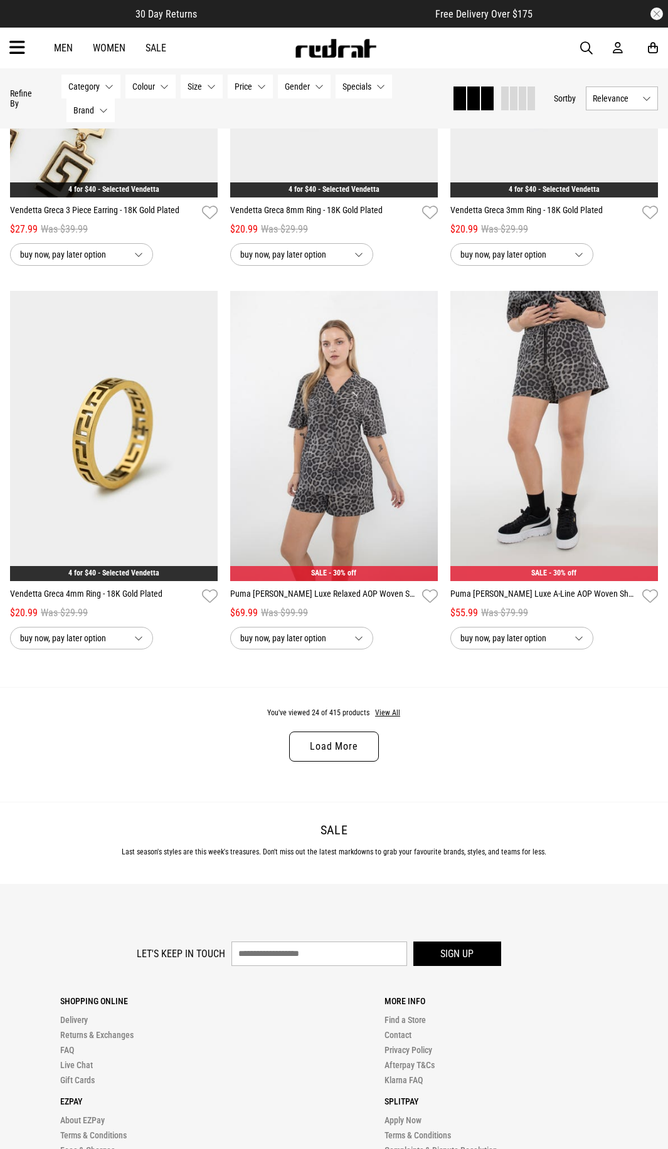  What do you see at coordinates (197, 1001) in the screenshot?
I see `p: Shopping Online` at bounding box center [197, 1001].